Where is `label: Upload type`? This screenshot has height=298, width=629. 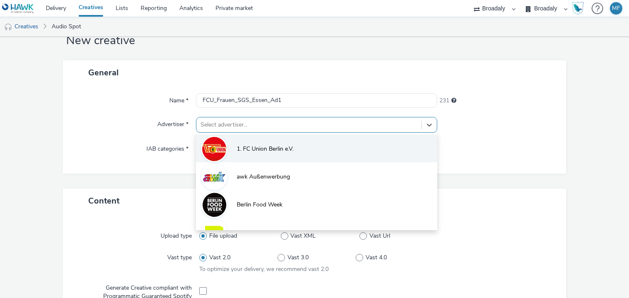 label: Upload type is located at coordinates (176, 234).